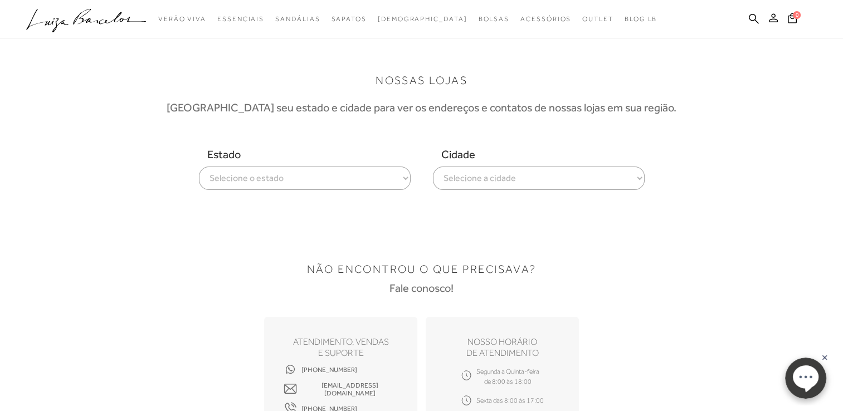  I want to click on span: Estado, so click(305, 154).